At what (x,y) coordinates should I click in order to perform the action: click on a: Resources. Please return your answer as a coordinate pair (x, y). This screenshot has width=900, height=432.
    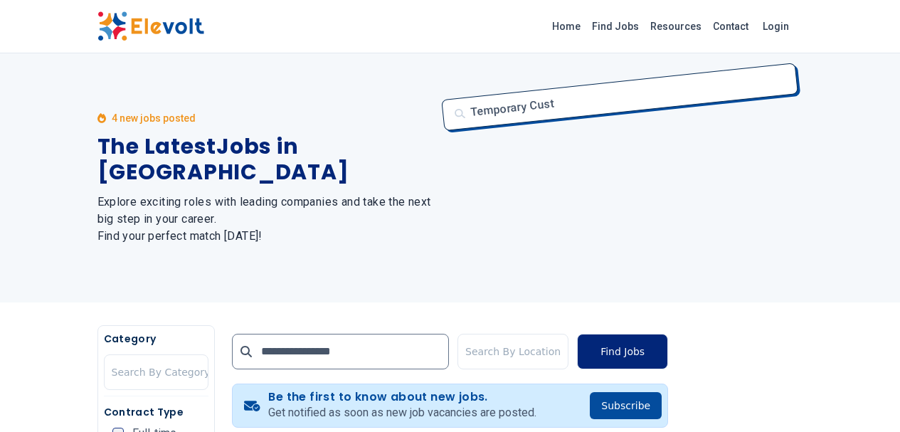
    Looking at the image, I should click on (676, 26).